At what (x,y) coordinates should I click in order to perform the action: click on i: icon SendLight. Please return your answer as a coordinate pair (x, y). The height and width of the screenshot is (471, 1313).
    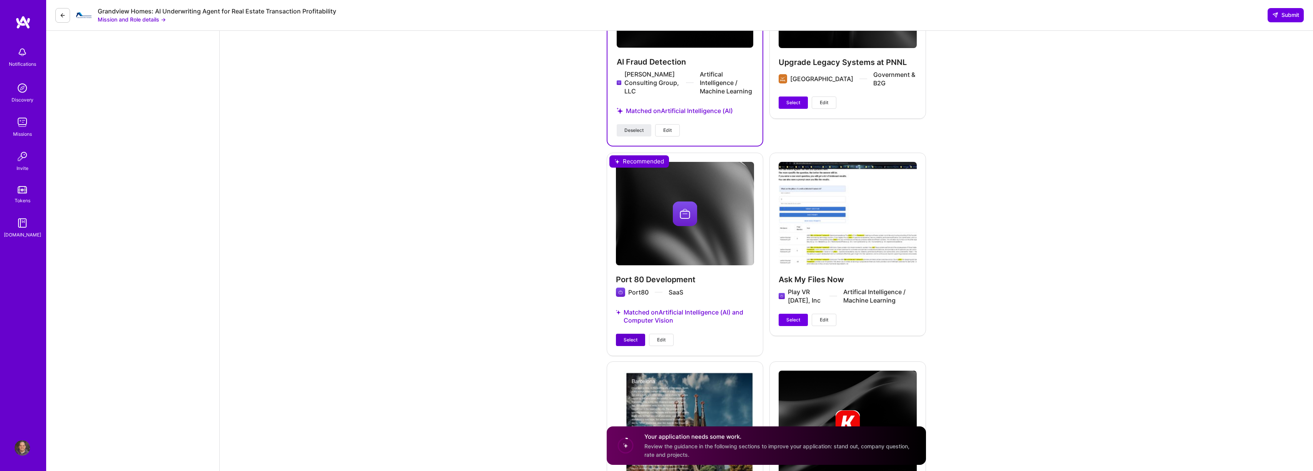
    Looking at the image, I should click on (1275, 15).